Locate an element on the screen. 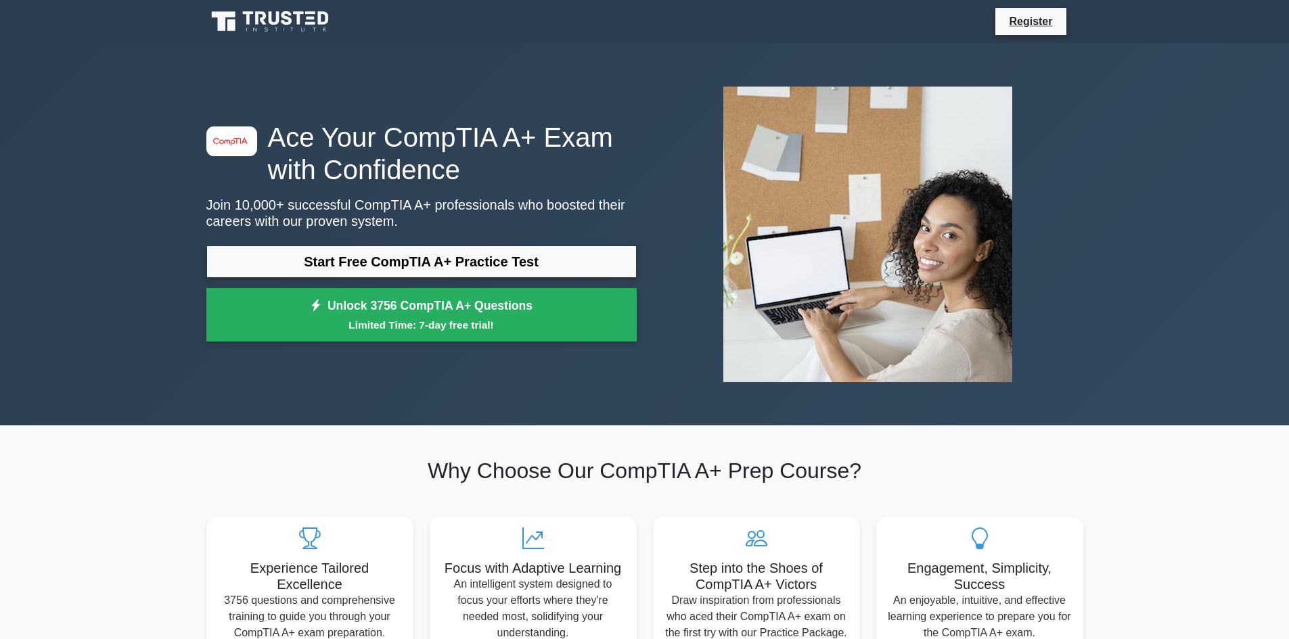 The width and height of the screenshot is (1289, 639). h5: Focus with Adaptive Learning is located at coordinates (533, 568).